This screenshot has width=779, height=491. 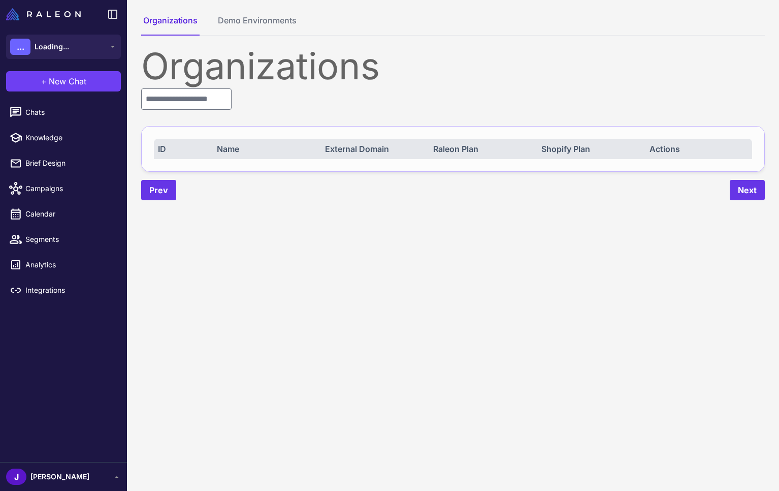 What do you see at coordinates (257, 25) in the screenshot?
I see `button: Demo Environments` at bounding box center [257, 25].